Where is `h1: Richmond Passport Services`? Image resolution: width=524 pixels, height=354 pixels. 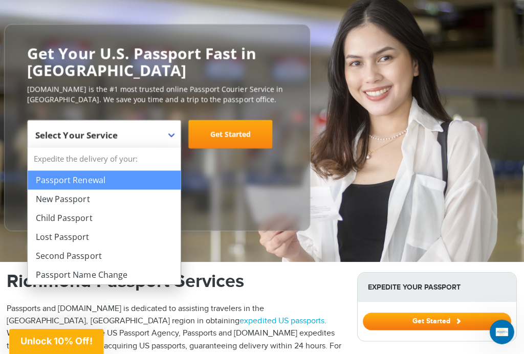
h1: Richmond Passport Services is located at coordinates (174, 281).